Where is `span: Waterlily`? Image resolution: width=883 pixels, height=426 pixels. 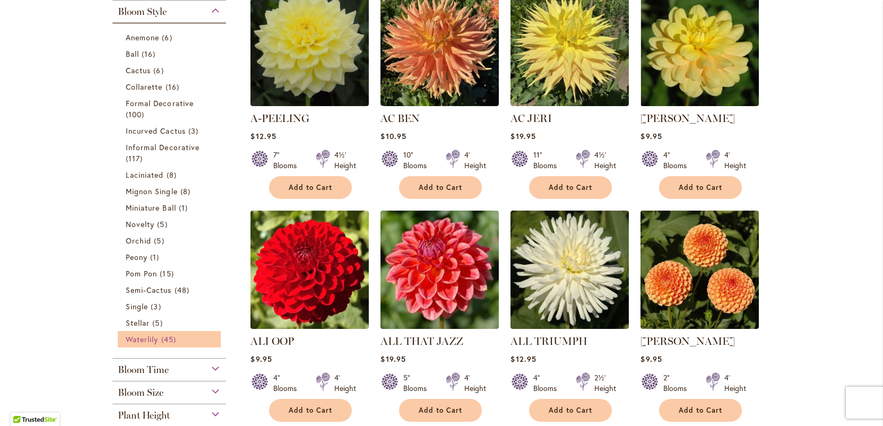
span: Waterlily is located at coordinates (142, 339).